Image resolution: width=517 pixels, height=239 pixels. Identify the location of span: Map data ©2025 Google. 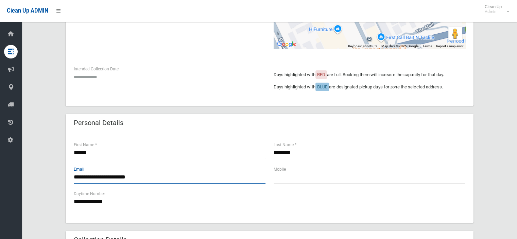
(400, 46).